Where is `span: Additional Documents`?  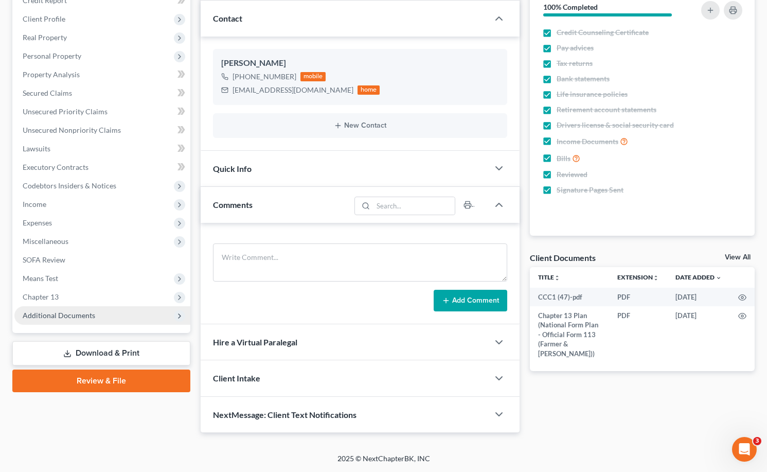
span: Additional Documents is located at coordinates (59, 315).